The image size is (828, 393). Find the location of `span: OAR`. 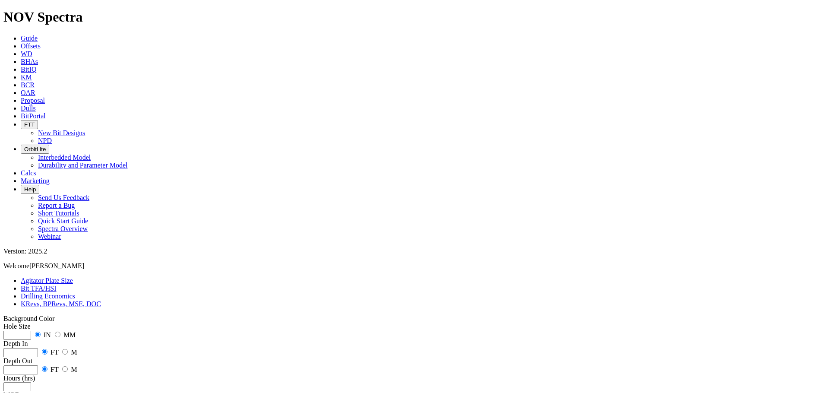

span: OAR is located at coordinates (28, 92).